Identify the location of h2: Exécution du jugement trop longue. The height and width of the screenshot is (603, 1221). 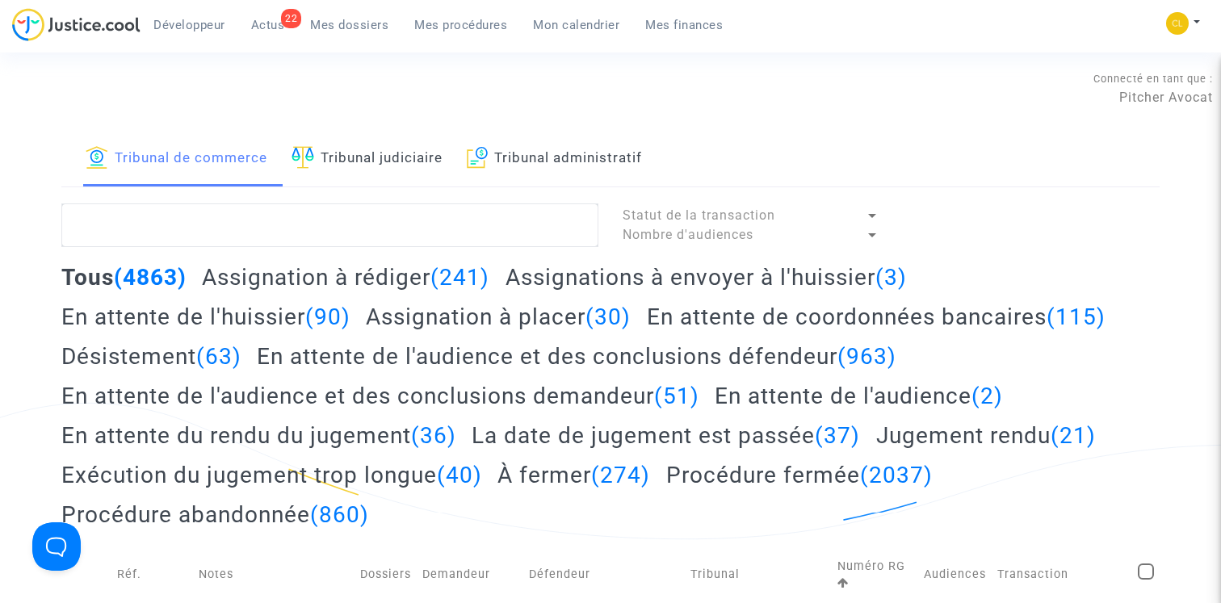
(271, 475).